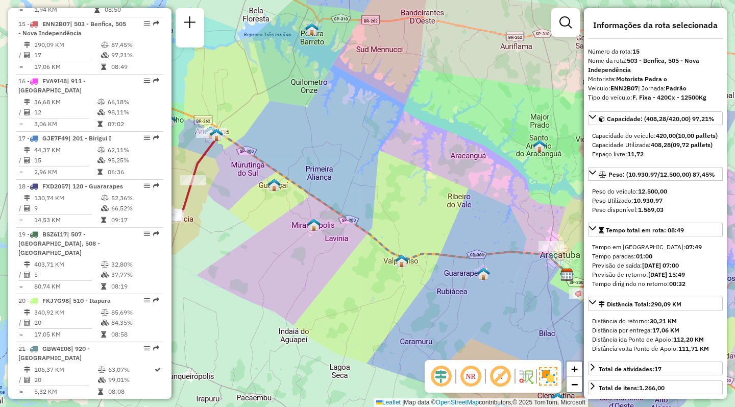 Image resolution: width=735 pixels, height=407 pixels. Describe the element at coordinates (65, 150) in the screenshot. I see `td: 44,37 KM` at that location.